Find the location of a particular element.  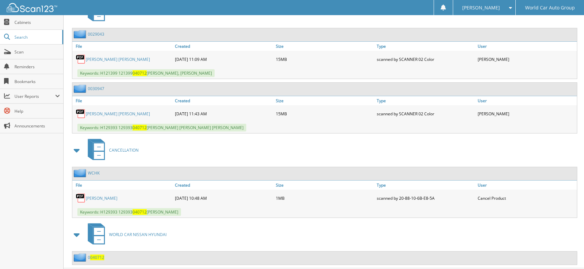

a: CANCELLATION is located at coordinates (111, 150).